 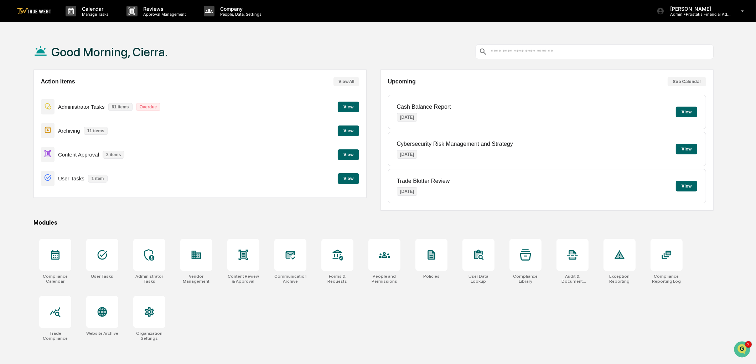 I want to click on p: Reviews, so click(x=164, y=9).